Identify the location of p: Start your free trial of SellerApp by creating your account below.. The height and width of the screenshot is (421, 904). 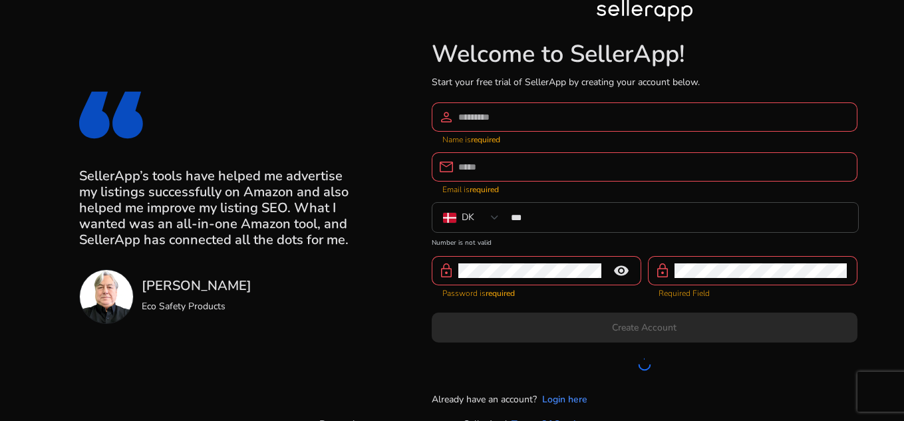
(644, 82).